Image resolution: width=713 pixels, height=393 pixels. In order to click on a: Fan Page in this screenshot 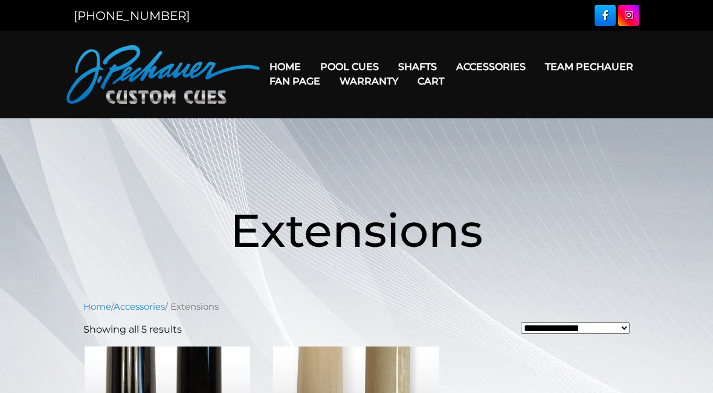, I will do `click(295, 81)`.